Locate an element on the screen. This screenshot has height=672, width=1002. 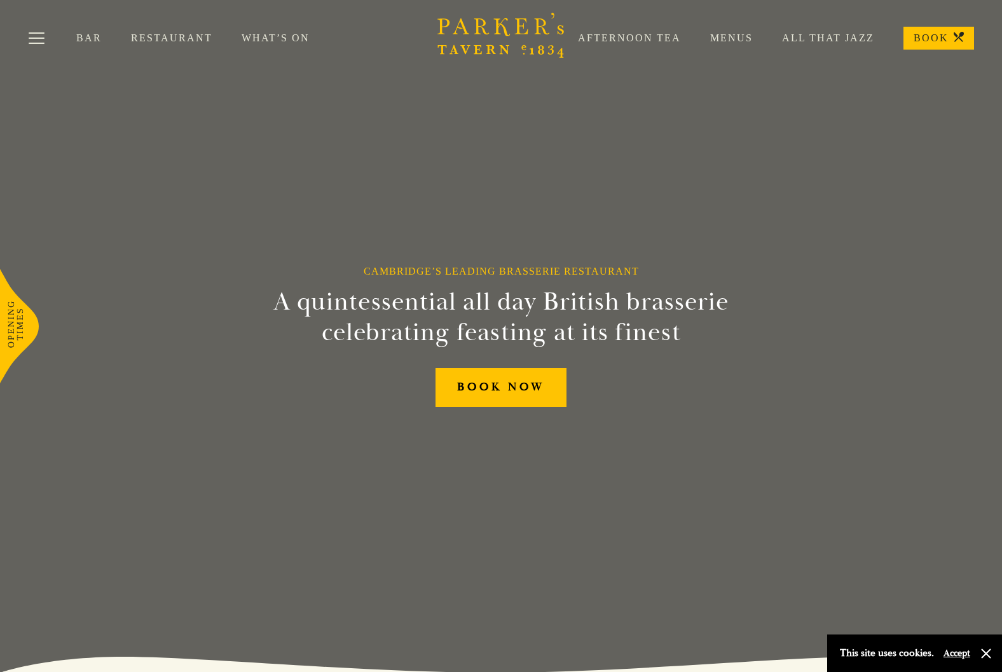
h2: A quintessential all day British brasserie celebrating feasting at its finest is located at coordinates (501, 317).